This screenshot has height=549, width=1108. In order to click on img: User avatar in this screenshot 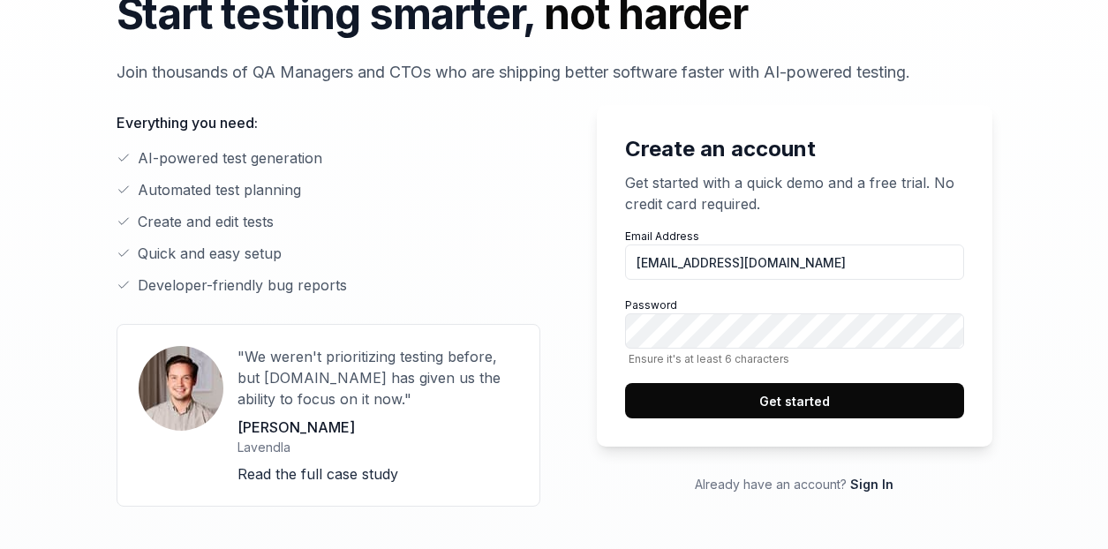, I will do `click(181, 389)`.